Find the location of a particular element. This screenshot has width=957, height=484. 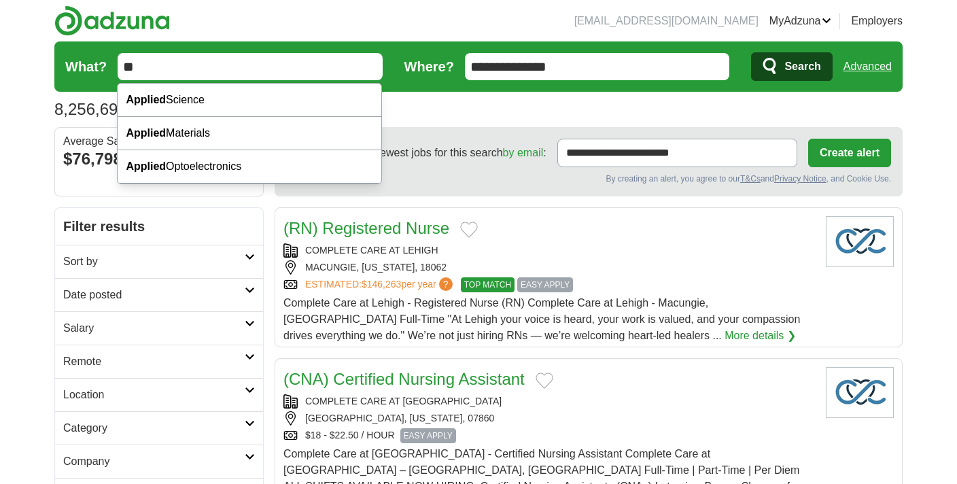

h2: Company is located at coordinates (154, 462).